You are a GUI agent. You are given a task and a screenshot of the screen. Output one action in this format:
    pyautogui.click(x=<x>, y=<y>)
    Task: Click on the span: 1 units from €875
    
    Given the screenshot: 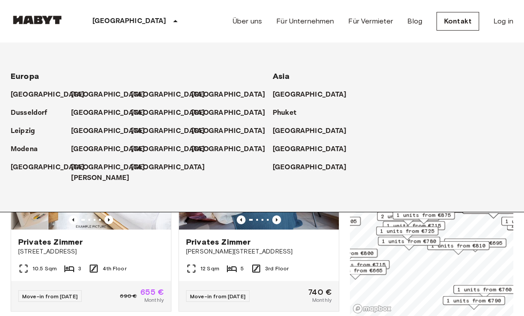 What is the action you would take?
    pyautogui.click(x=423, y=215)
    